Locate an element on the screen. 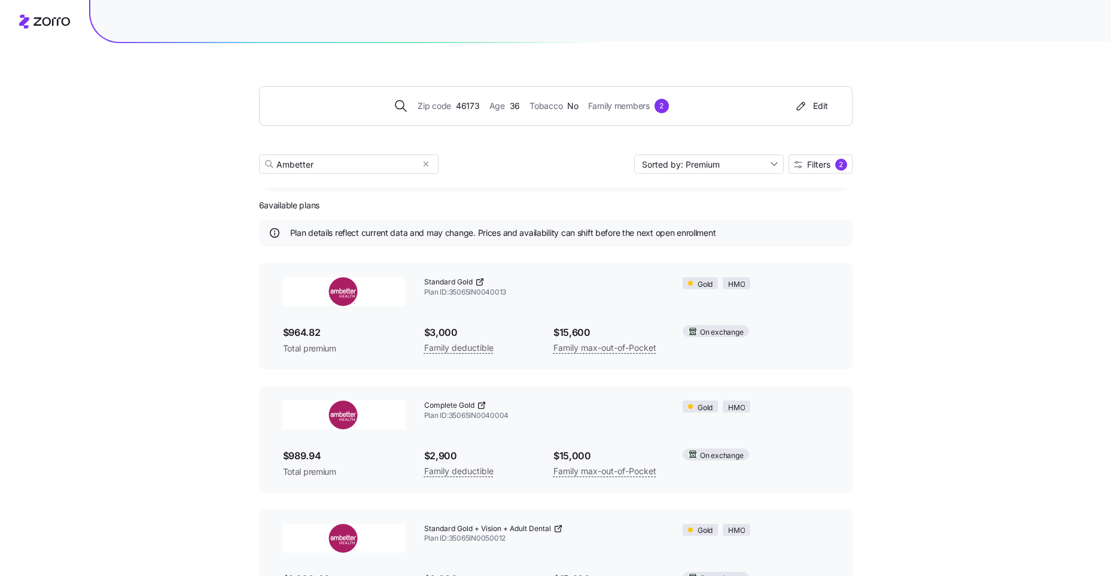 Image resolution: width=1111 pixels, height=576 pixels. span: 46173 is located at coordinates (468, 106).